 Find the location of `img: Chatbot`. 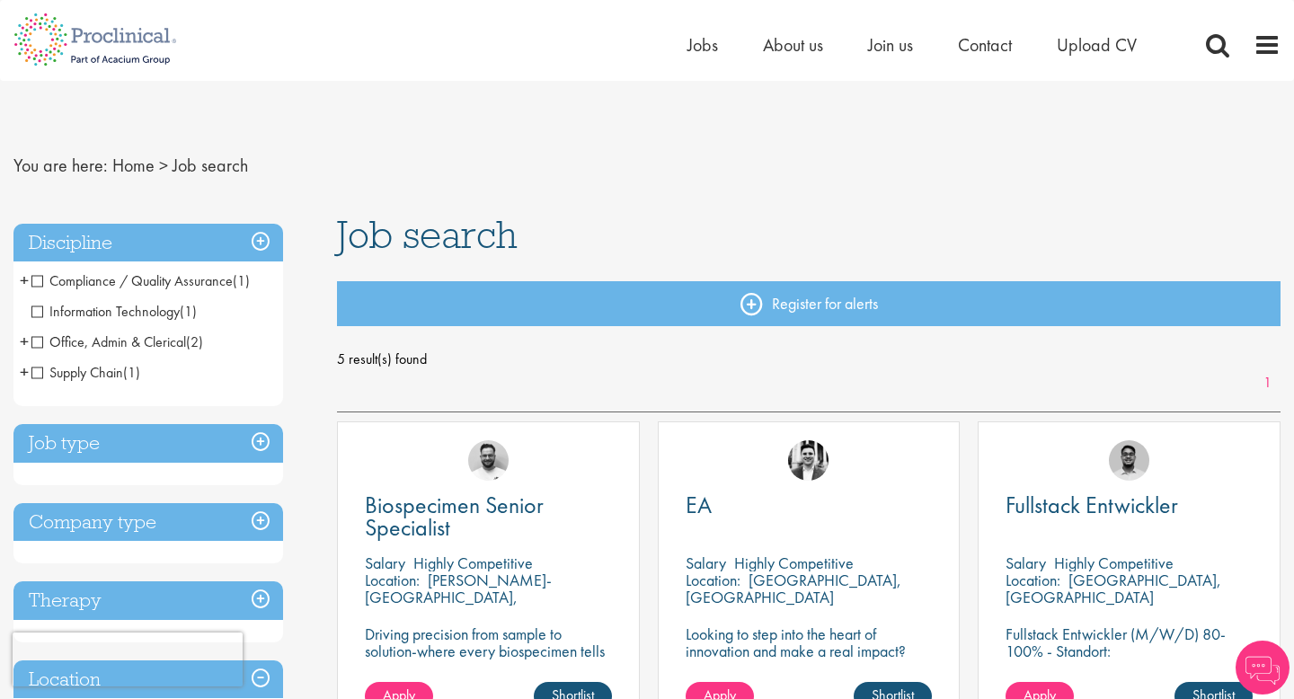

img: Chatbot is located at coordinates (1262, 668).